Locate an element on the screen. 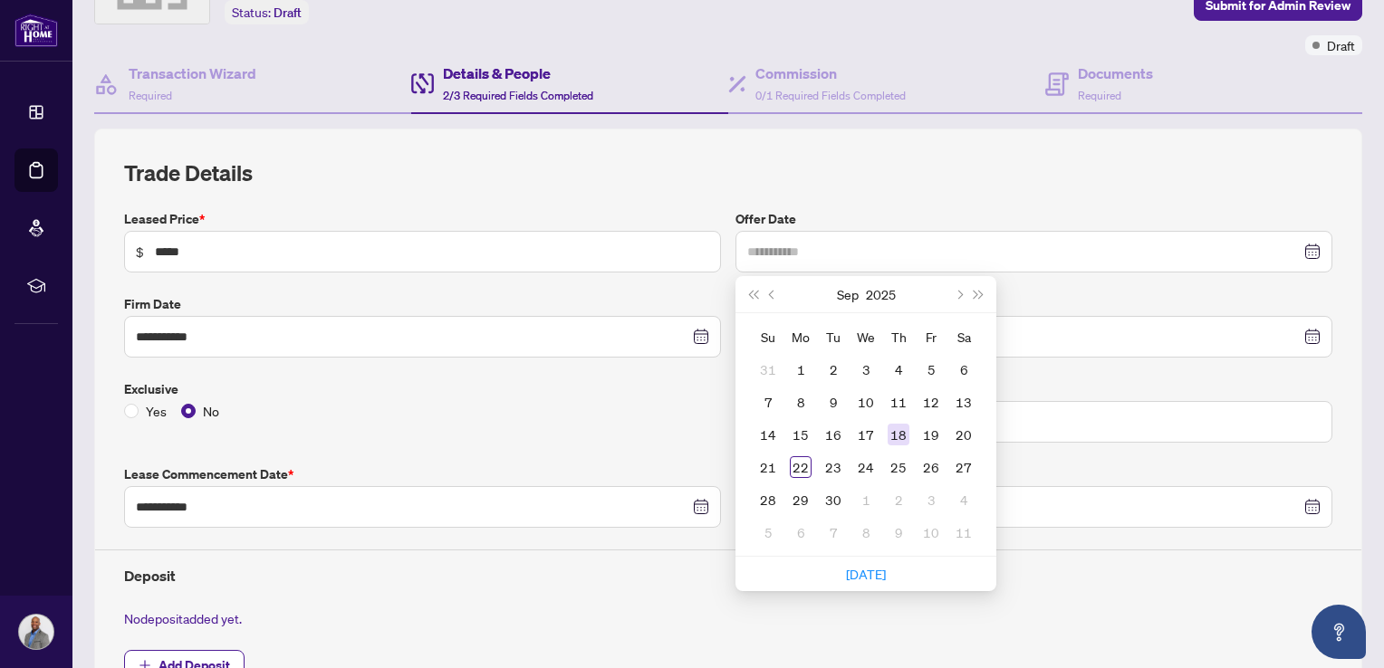 The width and height of the screenshot is (1384, 668). div: 10 is located at coordinates (866, 402).